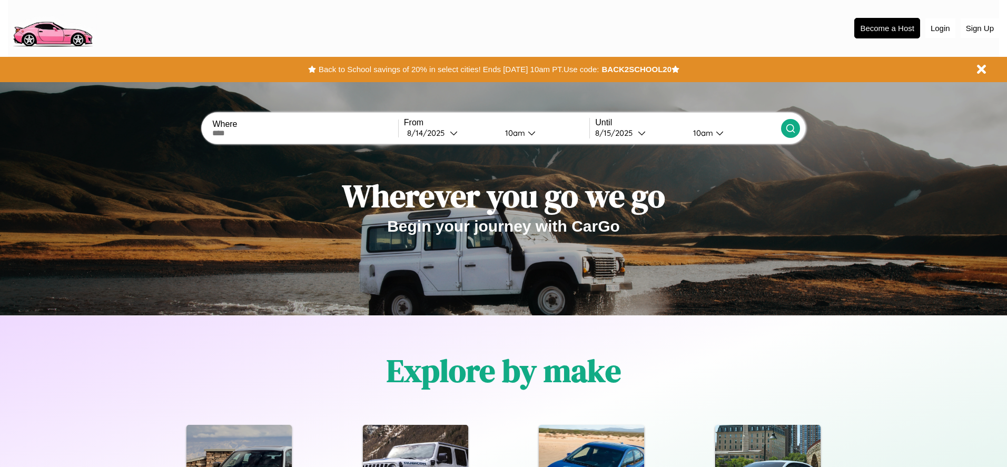 This screenshot has width=1007, height=467. What do you see at coordinates (428, 133) in the screenshot?
I see `div: 8 / 14 / 2025` at bounding box center [428, 133].